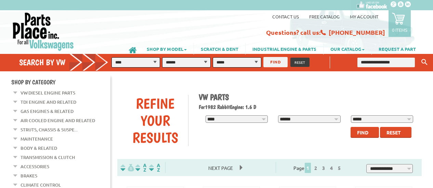 This screenshot has height=188, width=433. What do you see at coordinates (39, 148) in the screenshot?
I see `a: Body & Related` at bounding box center [39, 148].